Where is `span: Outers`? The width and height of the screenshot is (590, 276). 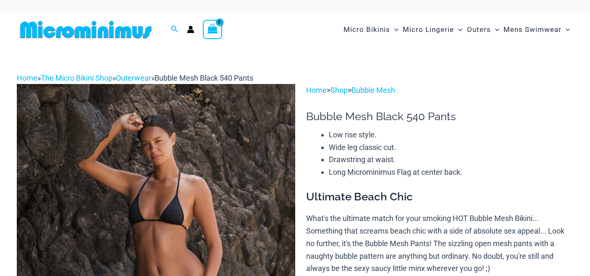
span: Outers is located at coordinates (479, 29).